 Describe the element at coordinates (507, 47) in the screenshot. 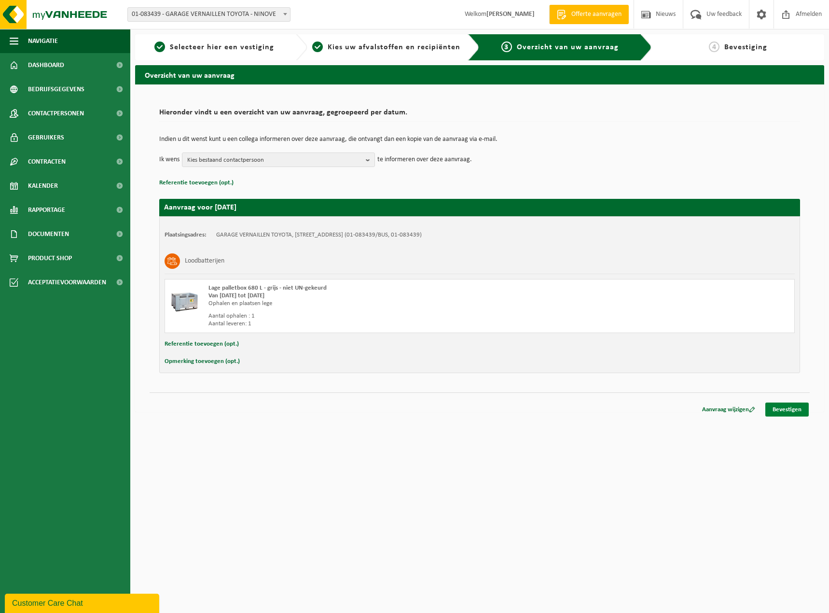

I see `span: 3` at that location.